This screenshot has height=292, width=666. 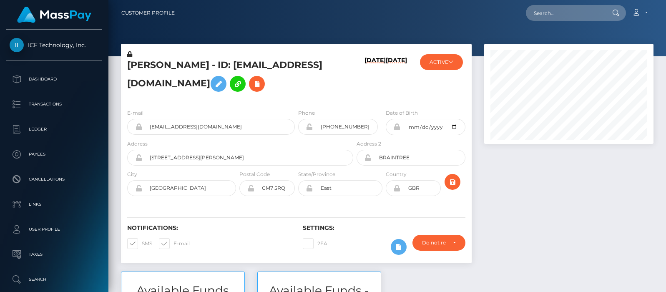 What do you see at coordinates (137, 144) in the screenshot?
I see `label: Address` at bounding box center [137, 144].